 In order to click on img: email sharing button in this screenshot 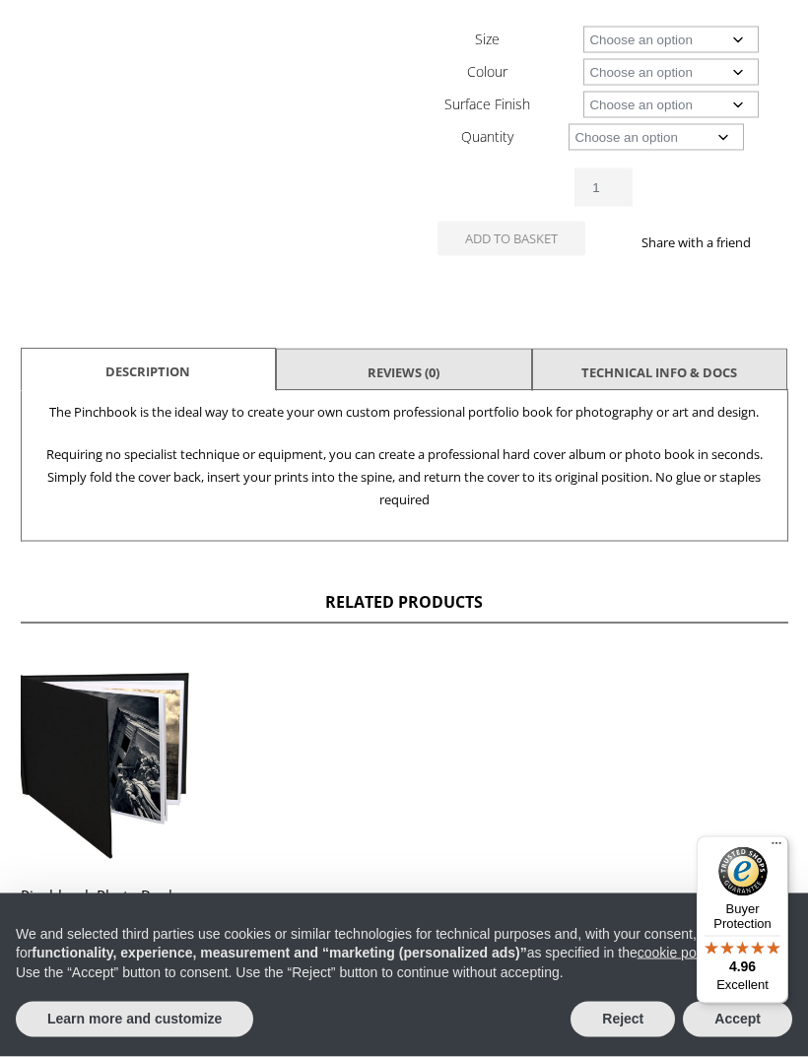, I will do `click(659, 270)`.